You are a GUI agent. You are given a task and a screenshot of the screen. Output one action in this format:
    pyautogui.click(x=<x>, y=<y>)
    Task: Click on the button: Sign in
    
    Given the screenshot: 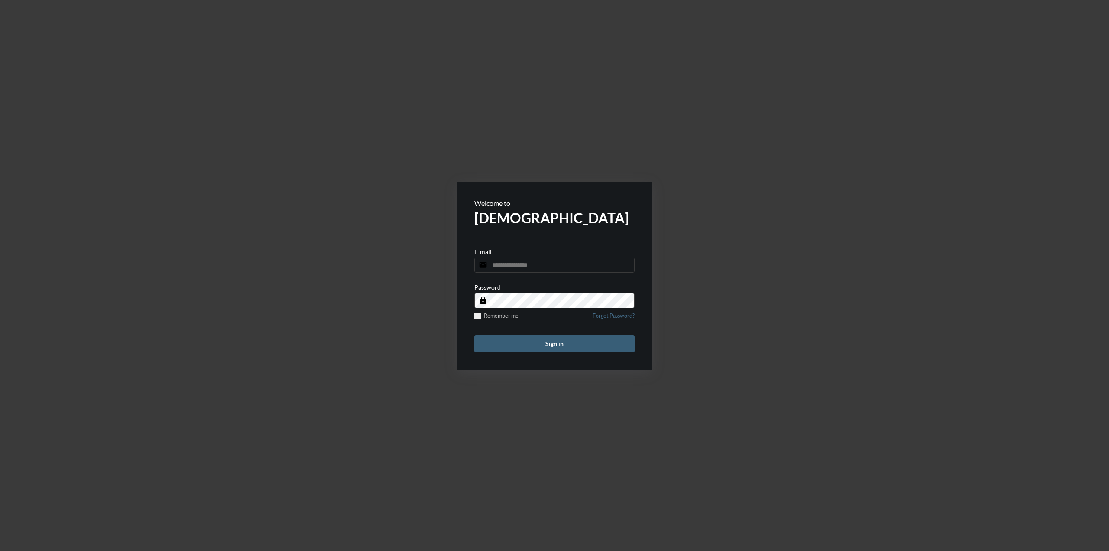 What is the action you would take?
    pyautogui.click(x=555, y=344)
    